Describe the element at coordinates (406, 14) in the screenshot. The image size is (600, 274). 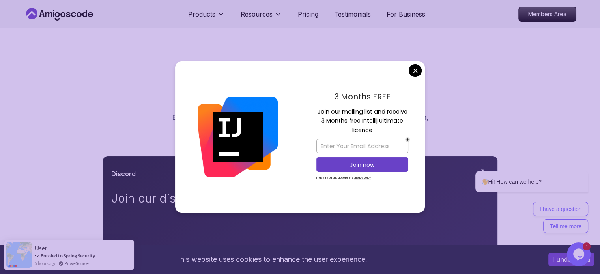
I see `a: For Business` at that location.